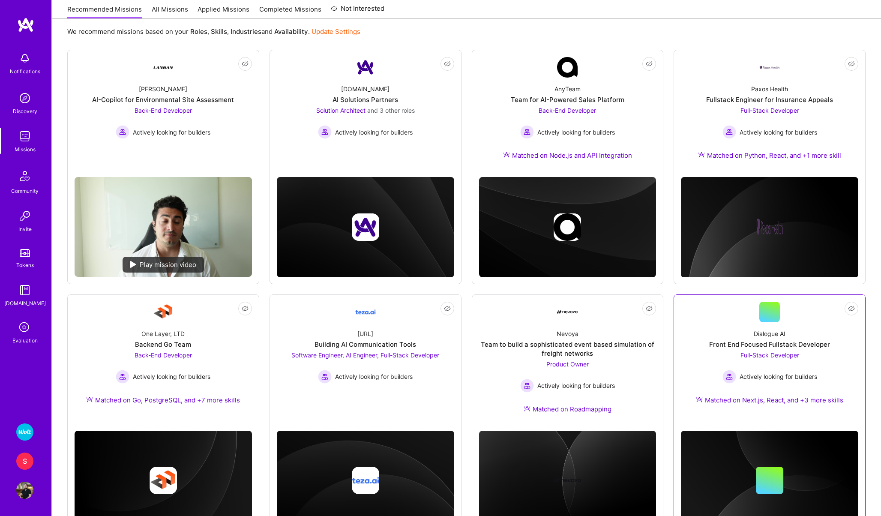  What do you see at coordinates (391, 110) in the screenshot?
I see `span: and 3 other roles` at bounding box center [391, 110].